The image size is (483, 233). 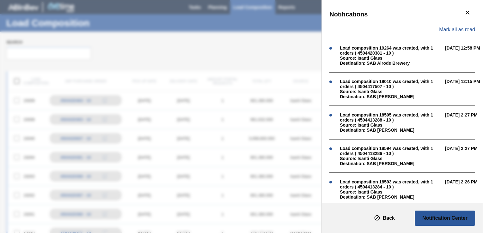 I want to click on div: Load composition 19264 was created, with 1 orders ( 4504420381 - 10 ), so click(x=391, y=51).